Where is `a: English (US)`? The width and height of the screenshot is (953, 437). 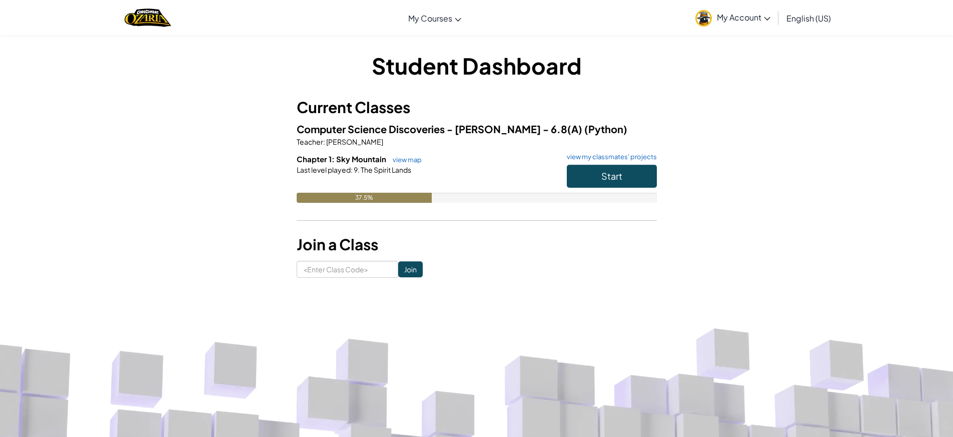 a: English (US) is located at coordinates (809, 18).